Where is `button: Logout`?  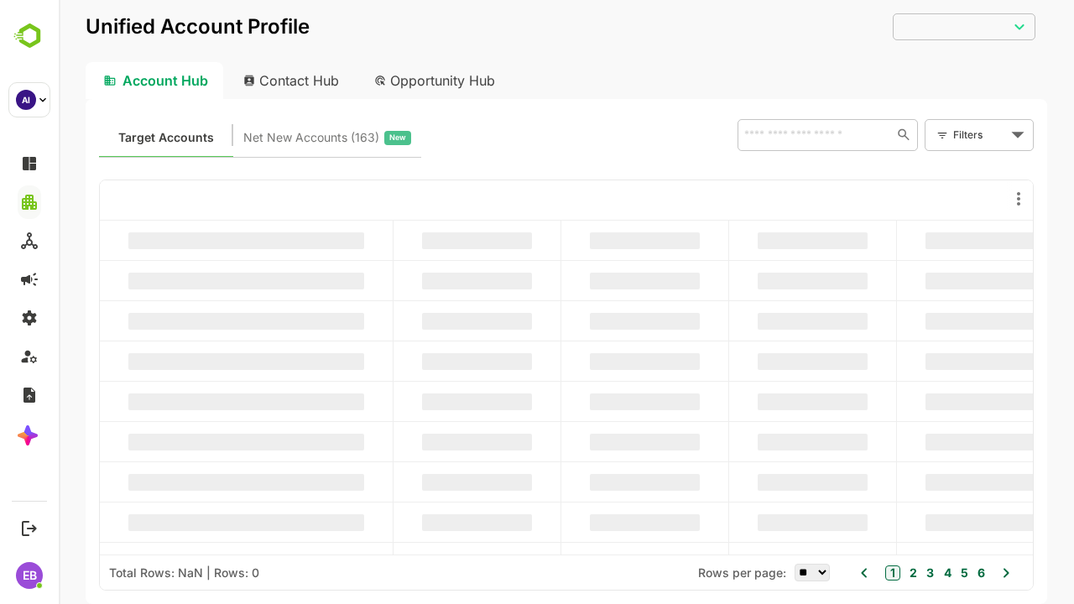
button: Logout is located at coordinates (29, 528).